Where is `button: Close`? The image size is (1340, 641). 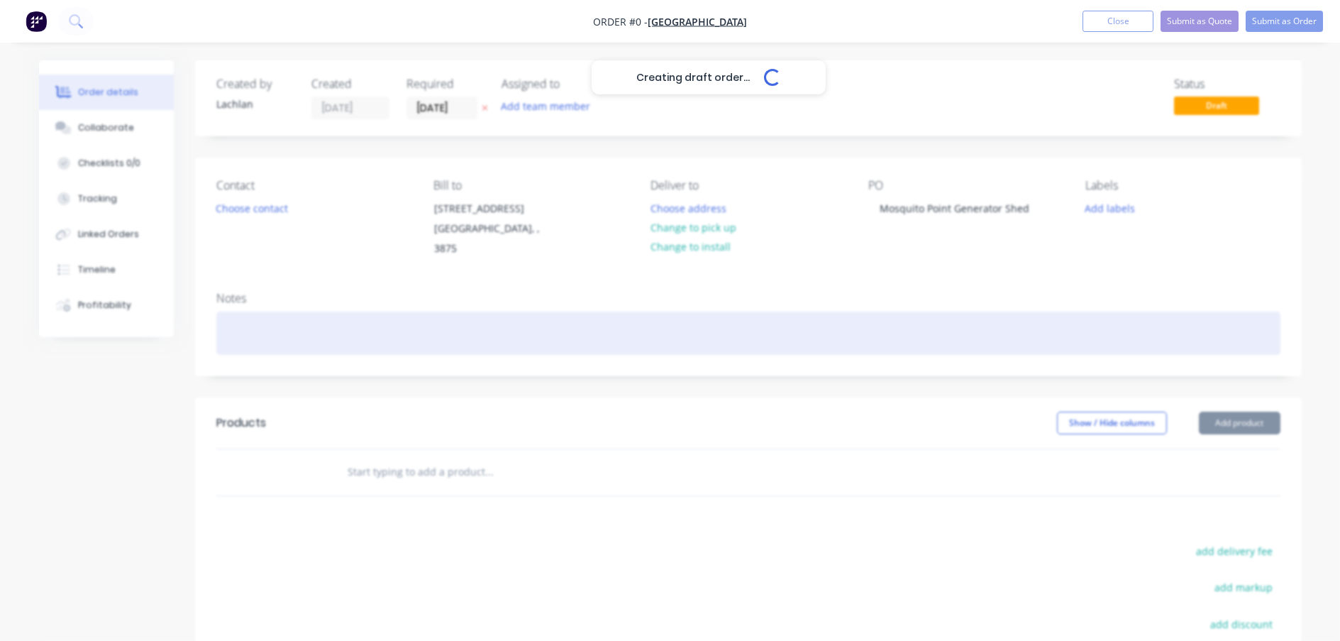 button: Close is located at coordinates (1118, 21).